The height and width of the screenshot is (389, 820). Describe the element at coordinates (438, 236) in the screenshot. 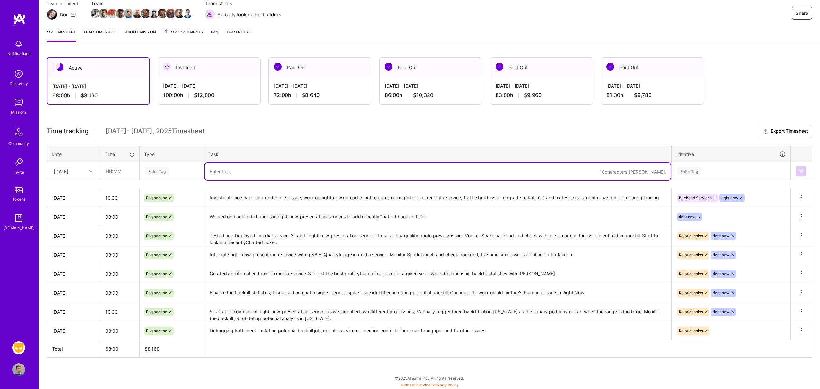

I see `textarea: Tested and Deployed `media-service-3` and `right-now-presentation-service` to solve low quality p...` at that location.